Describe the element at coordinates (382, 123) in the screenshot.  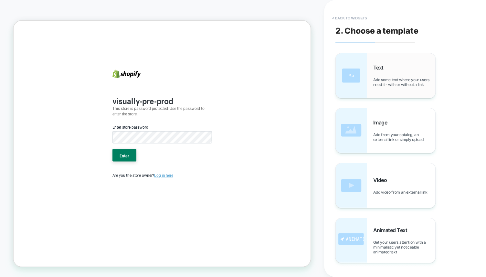
I see `span: Image` at that location.